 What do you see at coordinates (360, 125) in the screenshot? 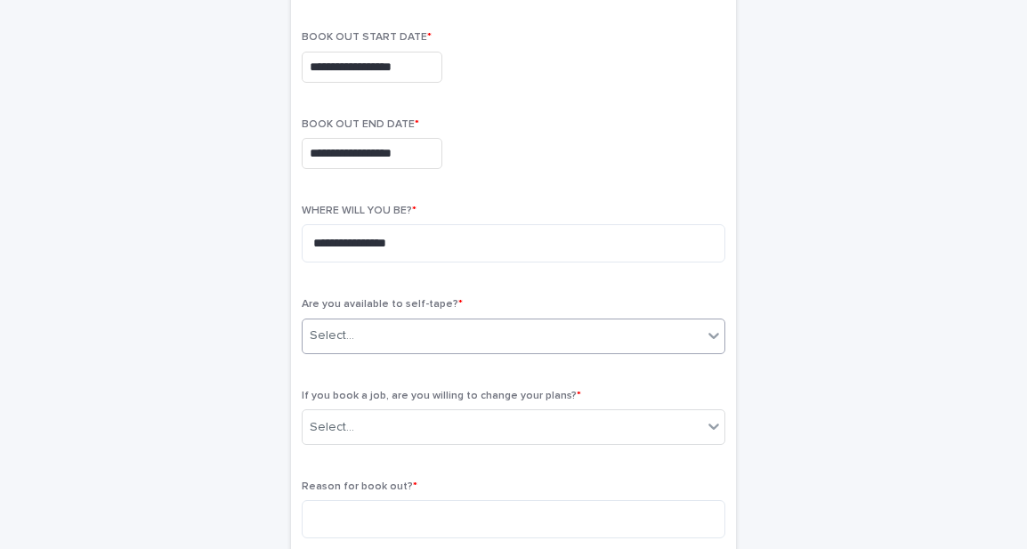
I see `span: BOOK OUT END DATE` at bounding box center [360, 125].